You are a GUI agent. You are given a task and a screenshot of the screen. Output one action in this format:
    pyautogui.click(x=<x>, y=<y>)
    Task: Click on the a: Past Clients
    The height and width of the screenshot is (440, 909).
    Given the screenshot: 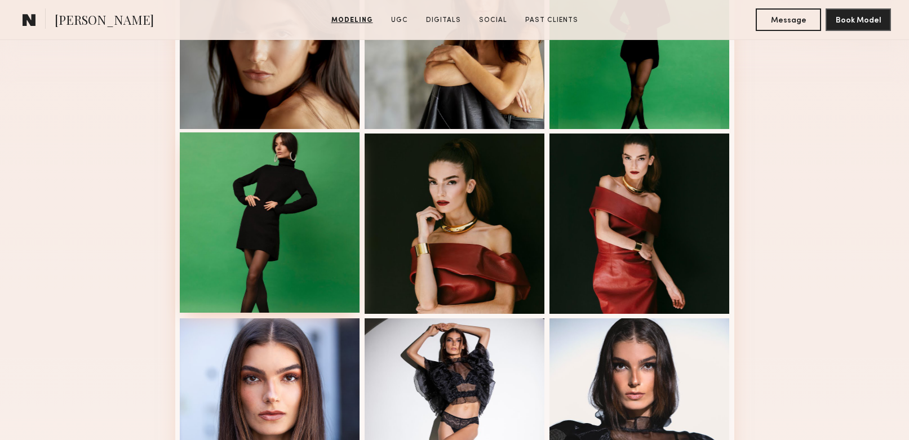 What is the action you would take?
    pyautogui.click(x=552, y=20)
    